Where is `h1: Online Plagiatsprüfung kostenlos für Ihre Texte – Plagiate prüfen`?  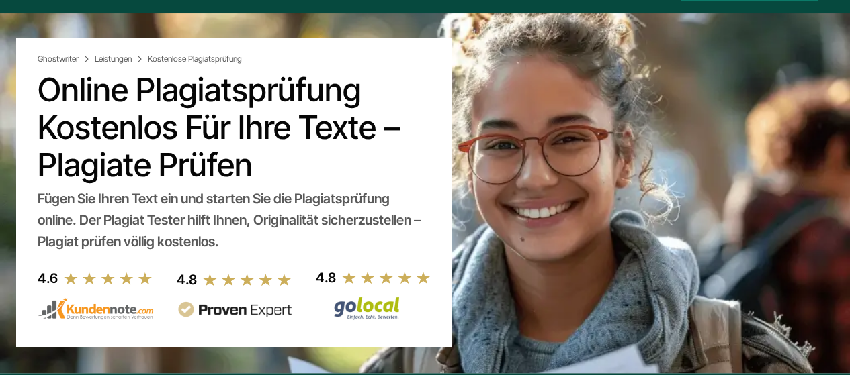 h1: Online Plagiatsprüfung kostenlos für Ihre Texte – Plagiate prüfen is located at coordinates (234, 128).